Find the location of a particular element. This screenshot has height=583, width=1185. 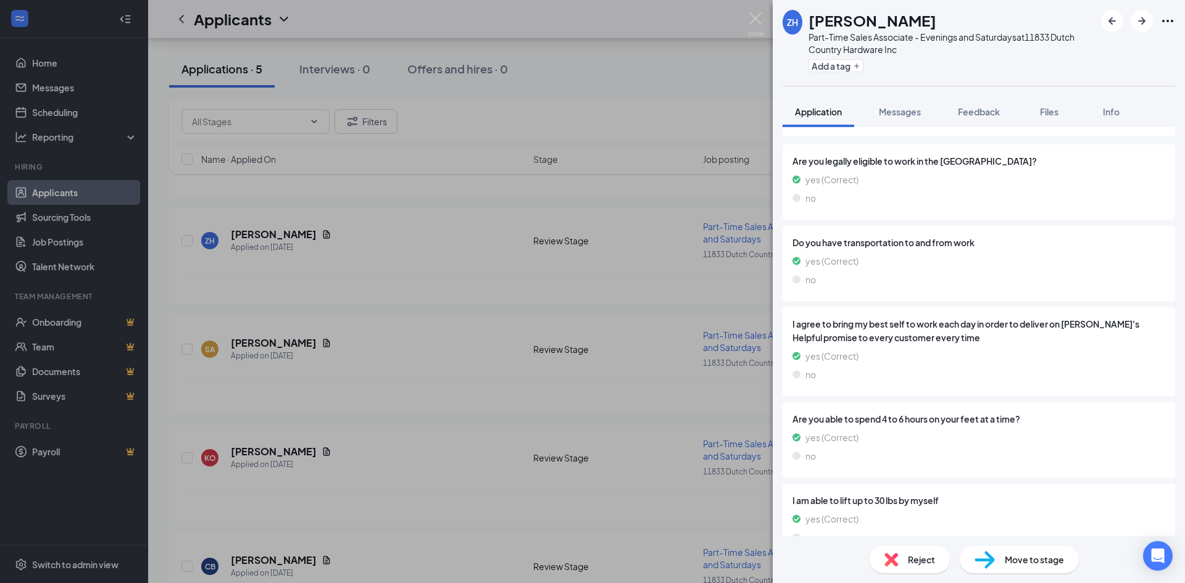

svg: ArrowLeftNew is located at coordinates (1112, 21).